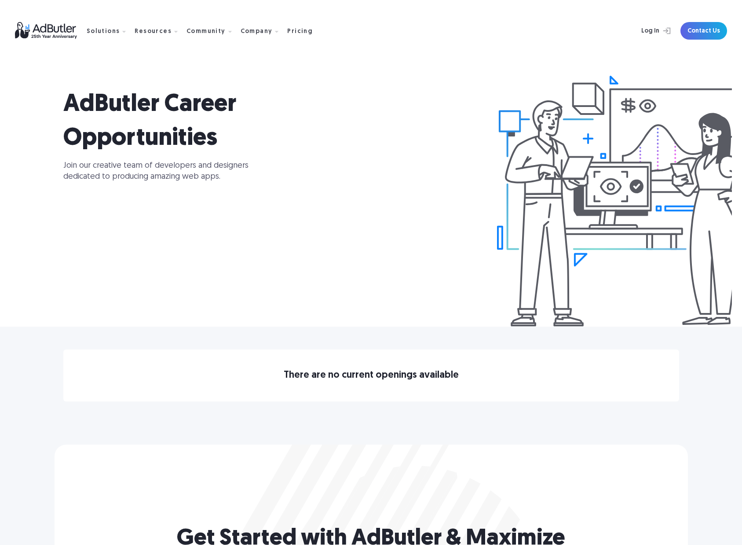 This screenshot has height=545, width=742. I want to click on div: Solutions, so click(103, 32).